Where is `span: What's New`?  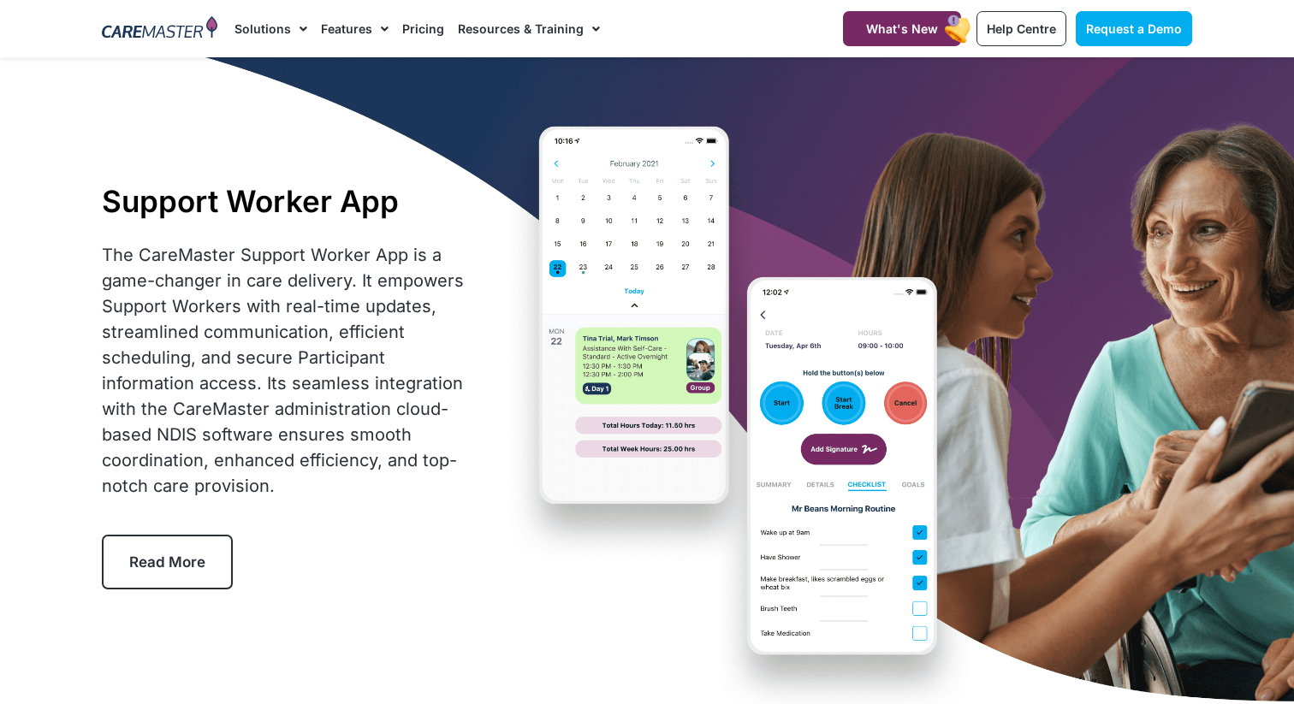 span: What's New is located at coordinates (902, 28).